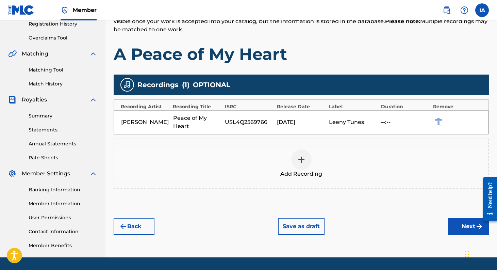  I want to click on img: add, so click(302, 160).